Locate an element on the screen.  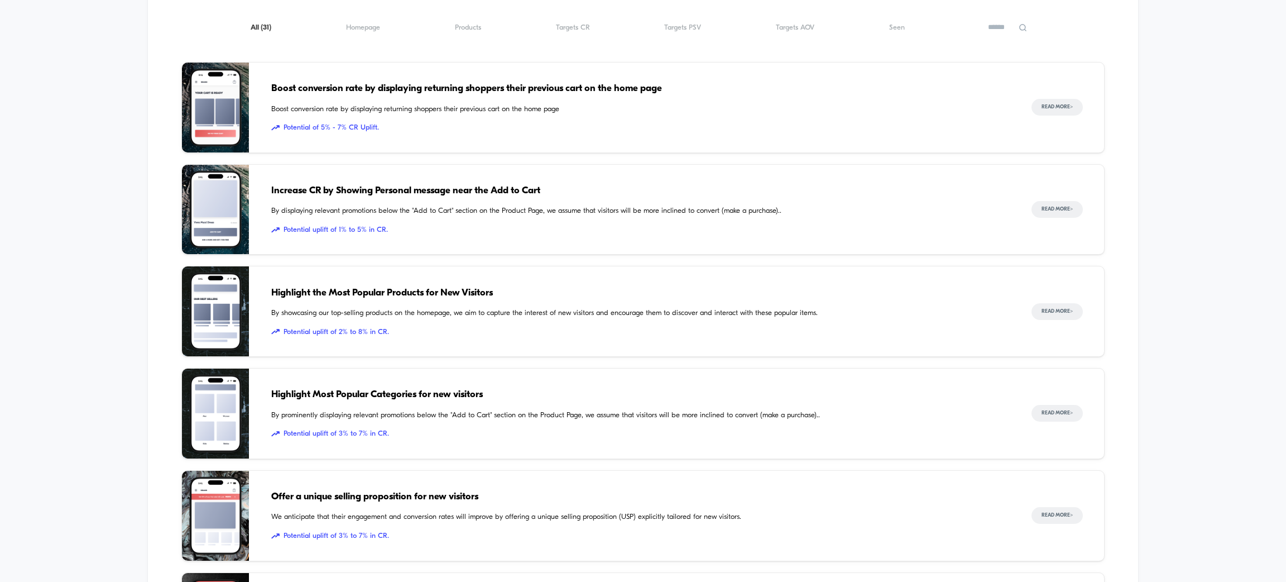
span: By showcasing our top-selling products on the homepage, we aim to capture the interest of new vis... is located at coordinates (640, 313).